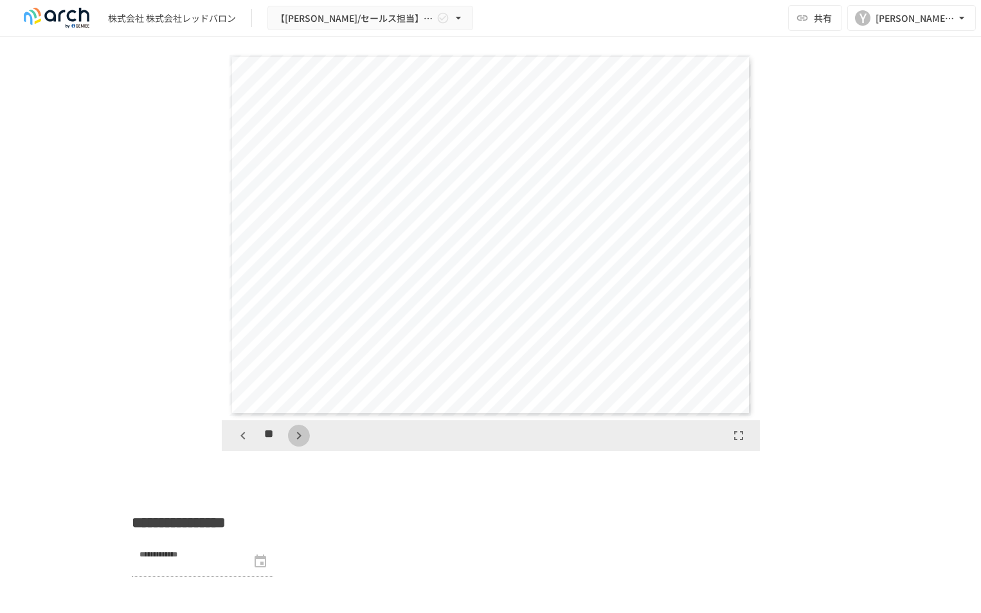  What do you see at coordinates (823, 18) in the screenshot?
I see `span: 共有` at bounding box center [823, 18].